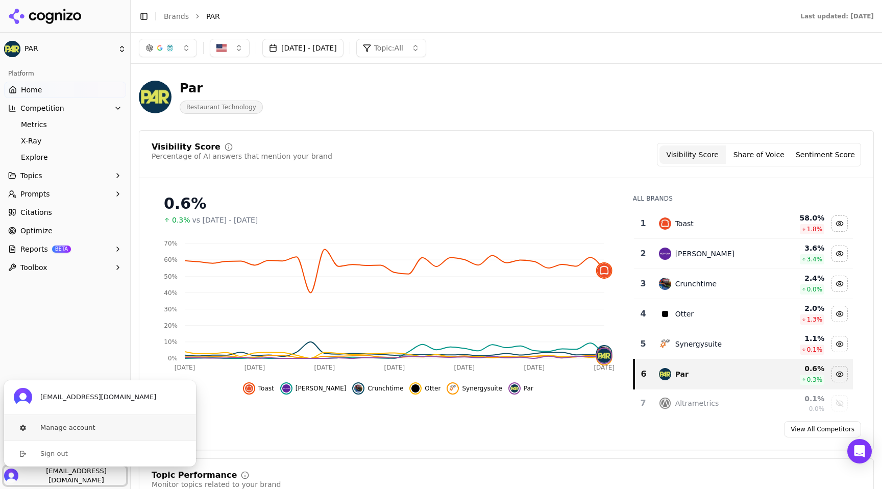 Image resolution: width=882 pixels, height=489 pixels. What do you see at coordinates (100, 428) in the screenshot?
I see `button: Manage account` at bounding box center [100, 428].